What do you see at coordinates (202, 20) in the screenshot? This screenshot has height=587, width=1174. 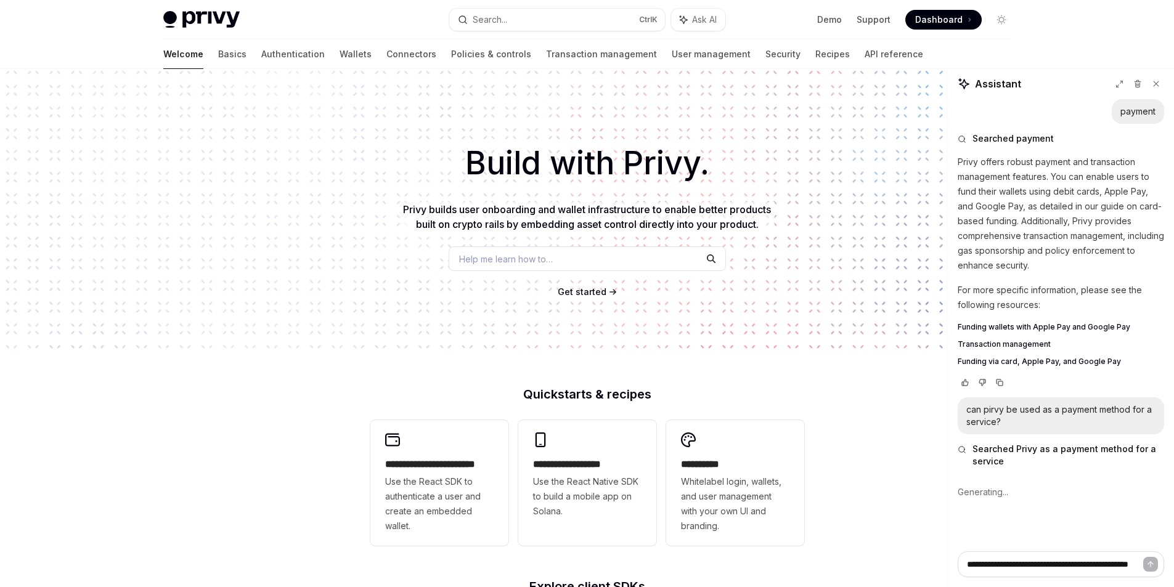 I see `img: light logo` at bounding box center [202, 20].